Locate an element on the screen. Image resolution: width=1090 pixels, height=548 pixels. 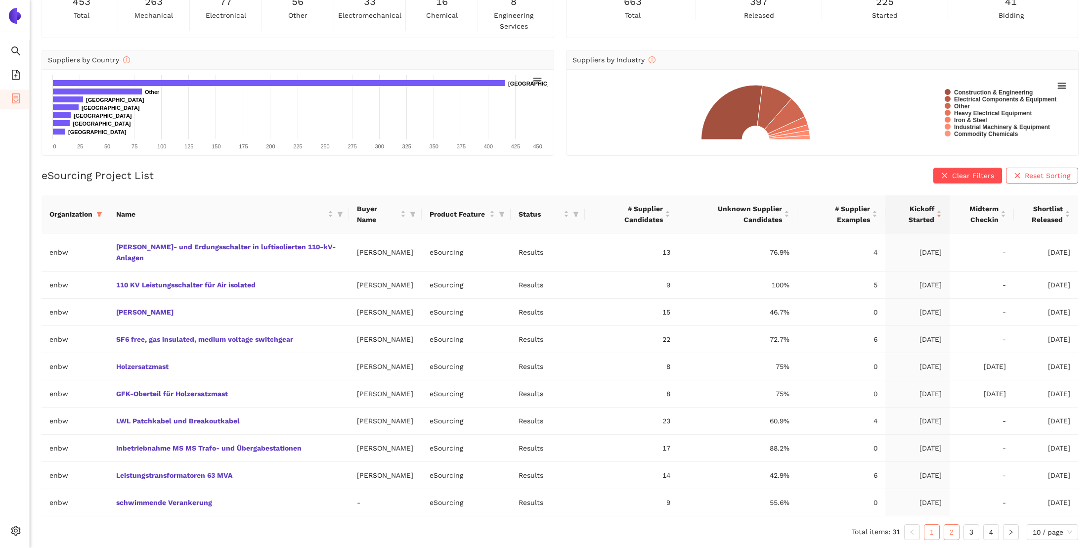
span: right is located at coordinates (1011, 532).